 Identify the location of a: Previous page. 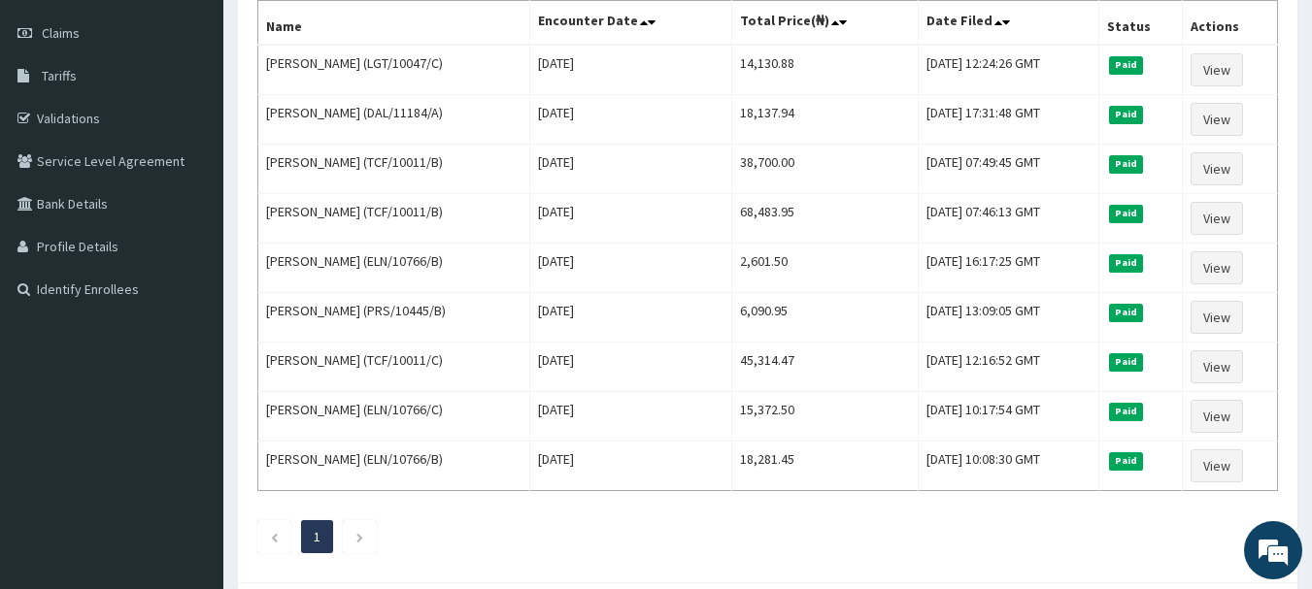
(274, 537).